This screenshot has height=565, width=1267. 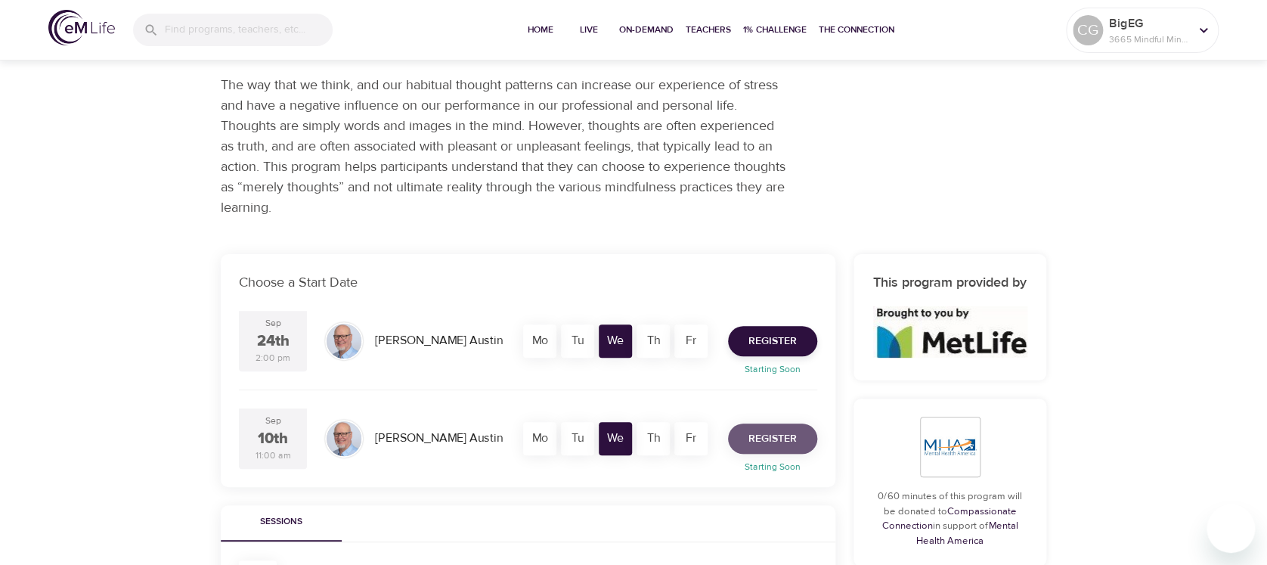 What do you see at coordinates (273, 358) in the screenshot?
I see `div: 2:00 pm` at bounding box center [273, 358].